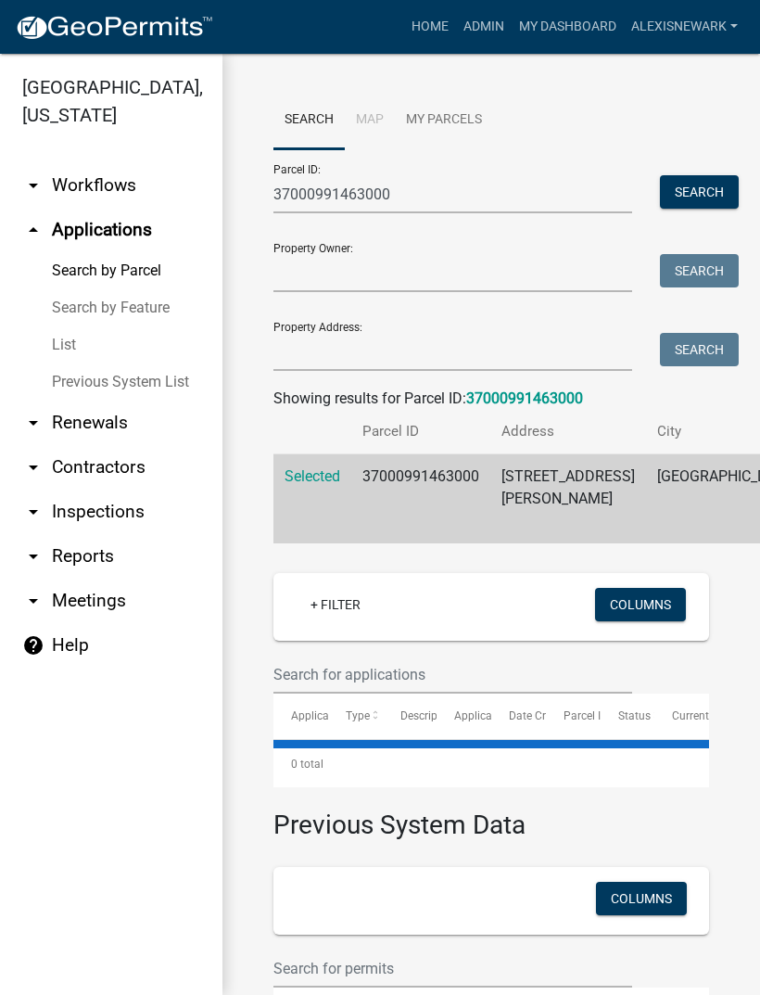 The height and width of the screenshot is (995, 760). Describe the element at coordinates (336, 604) in the screenshot. I see `a: + Filter` at that location.